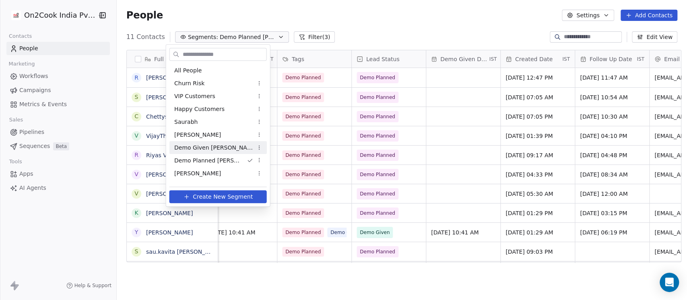 Image resolution: width=687 pixels, height=300 pixels. Describe the element at coordinates (188, 70) in the screenshot. I see `span: All People` at that location.